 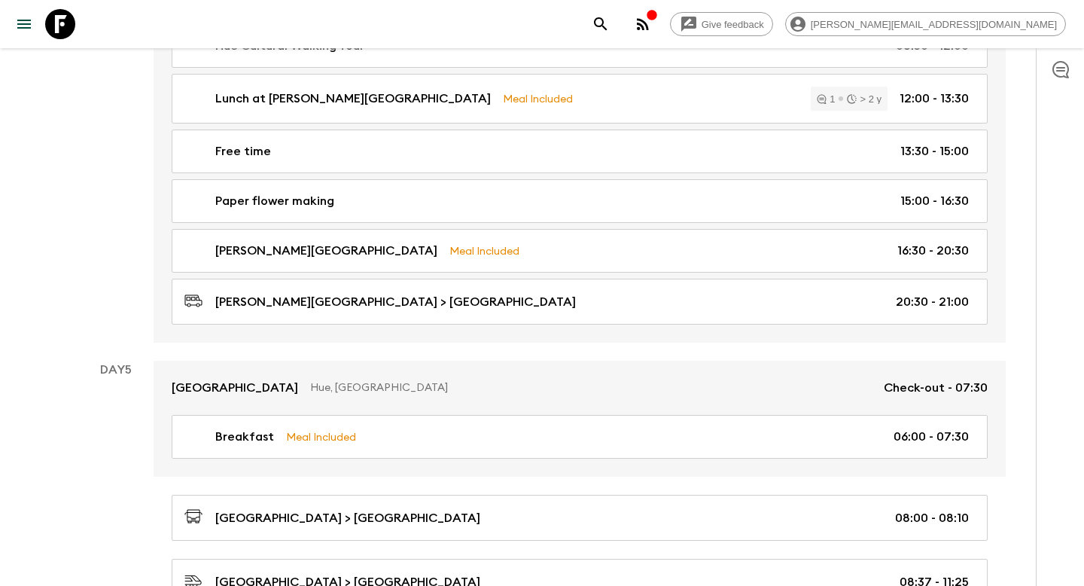 I want to click on div: > 2 y, so click(x=864, y=99).